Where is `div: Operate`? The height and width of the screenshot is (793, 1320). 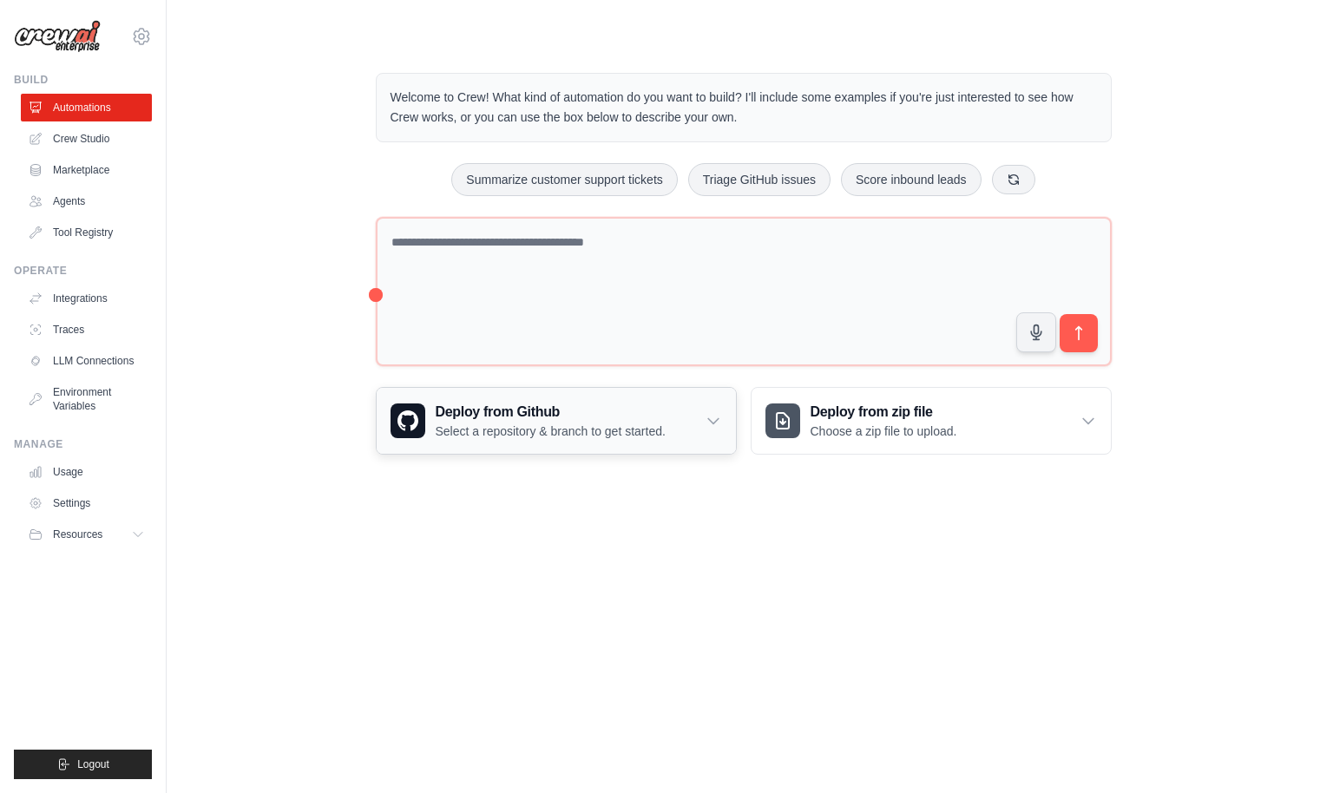
div: Operate is located at coordinates (82, 271).